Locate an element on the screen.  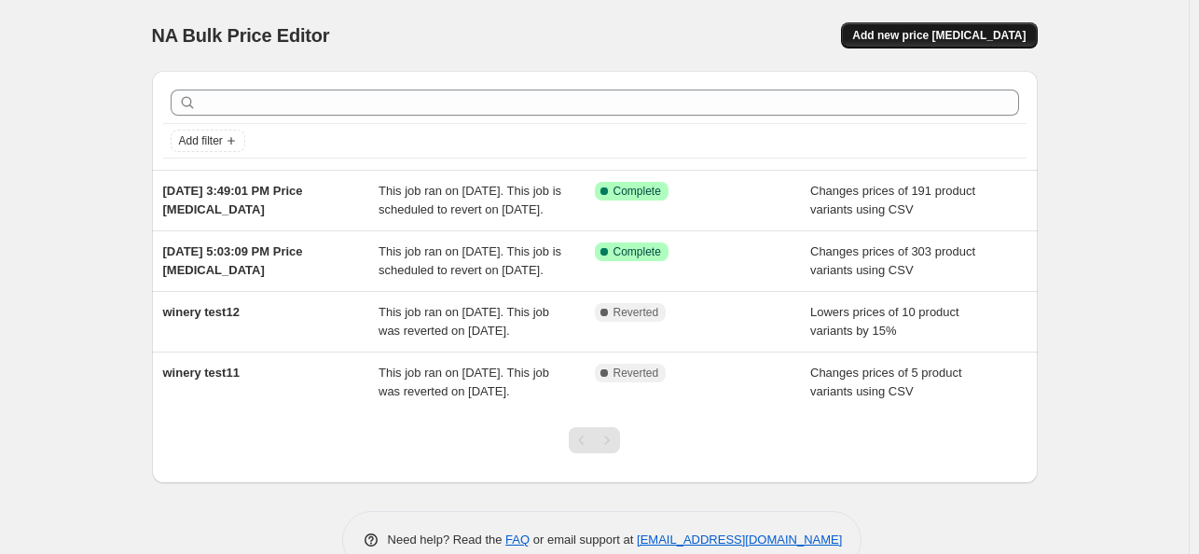
span: winery test12 is located at coordinates (201, 311).